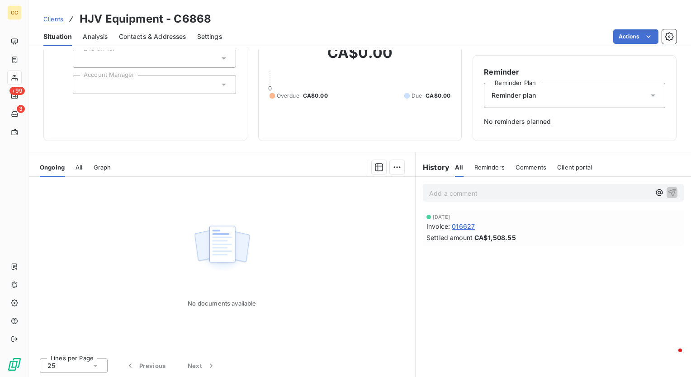 The image size is (691, 377). Describe the element at coordinates (531, 167) in the screenshot. I see `span: Comments` at that location.